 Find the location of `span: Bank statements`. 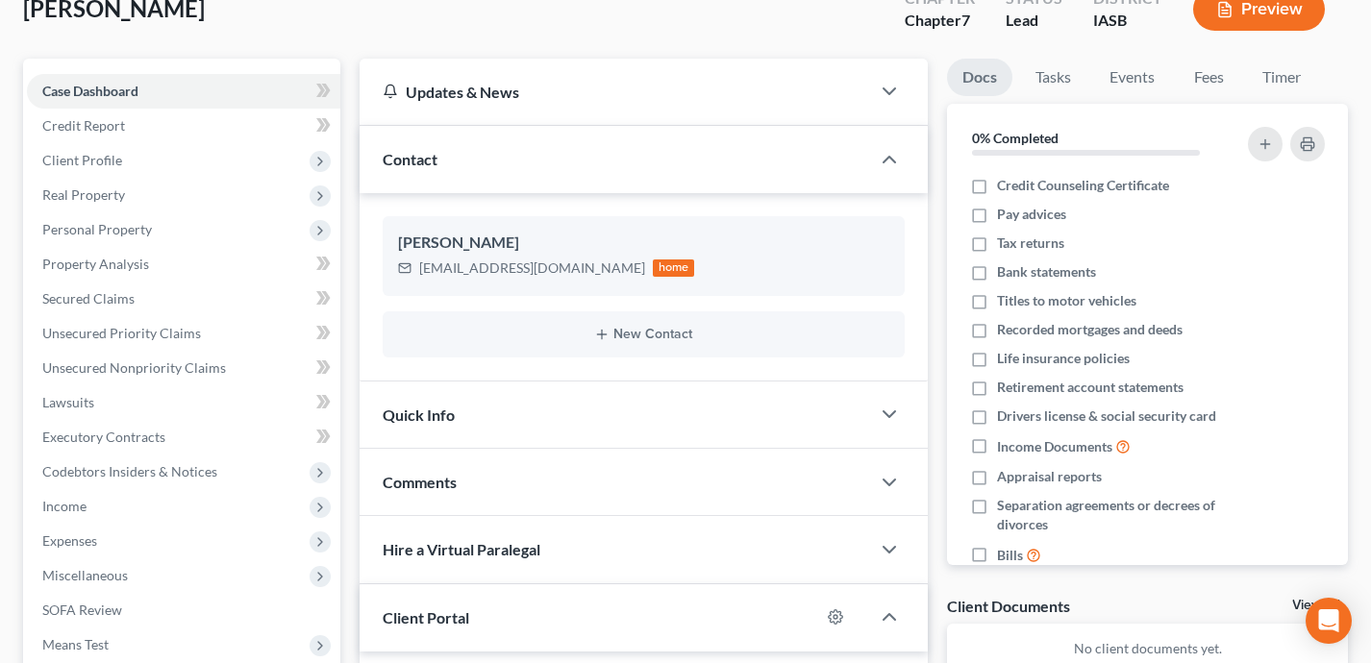

span: Bank statements is located at coordinates (1046, 272).